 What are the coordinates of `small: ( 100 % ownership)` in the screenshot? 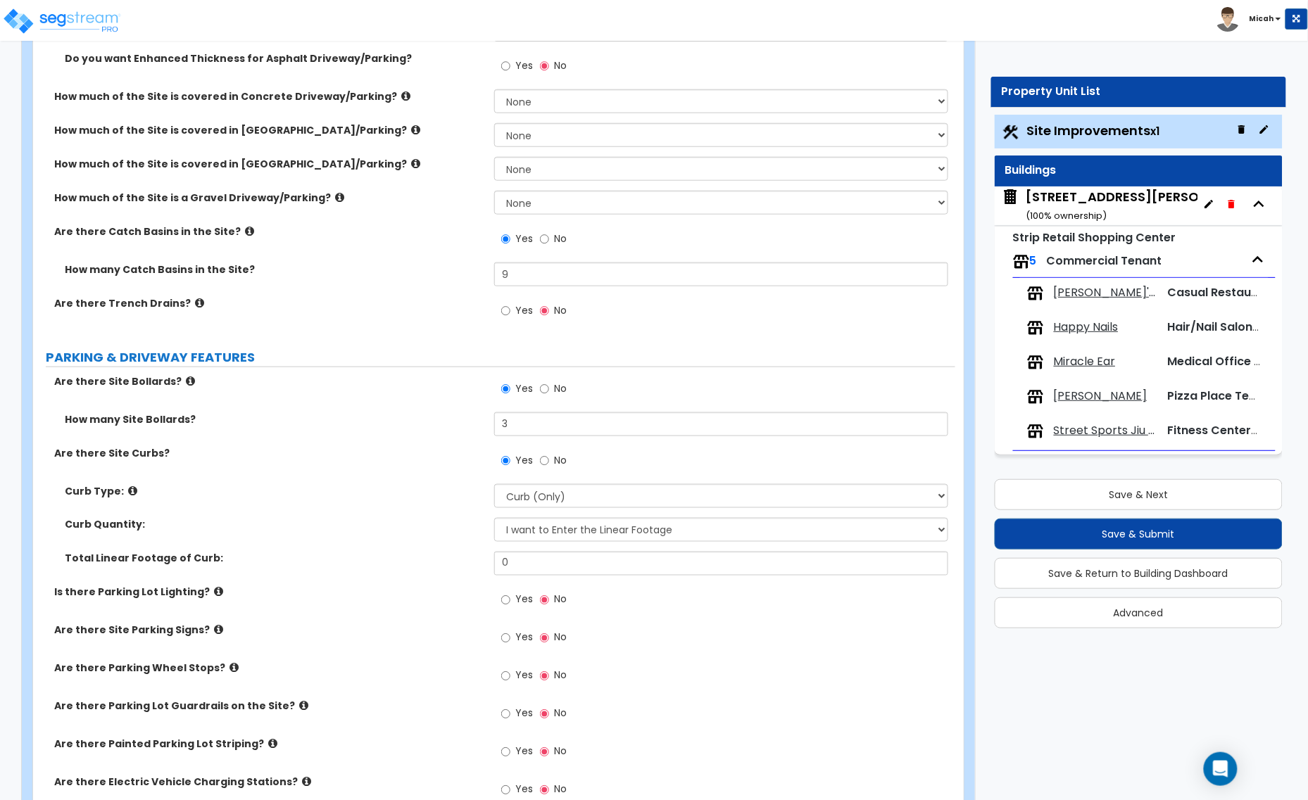 It's located at (1067, 215).